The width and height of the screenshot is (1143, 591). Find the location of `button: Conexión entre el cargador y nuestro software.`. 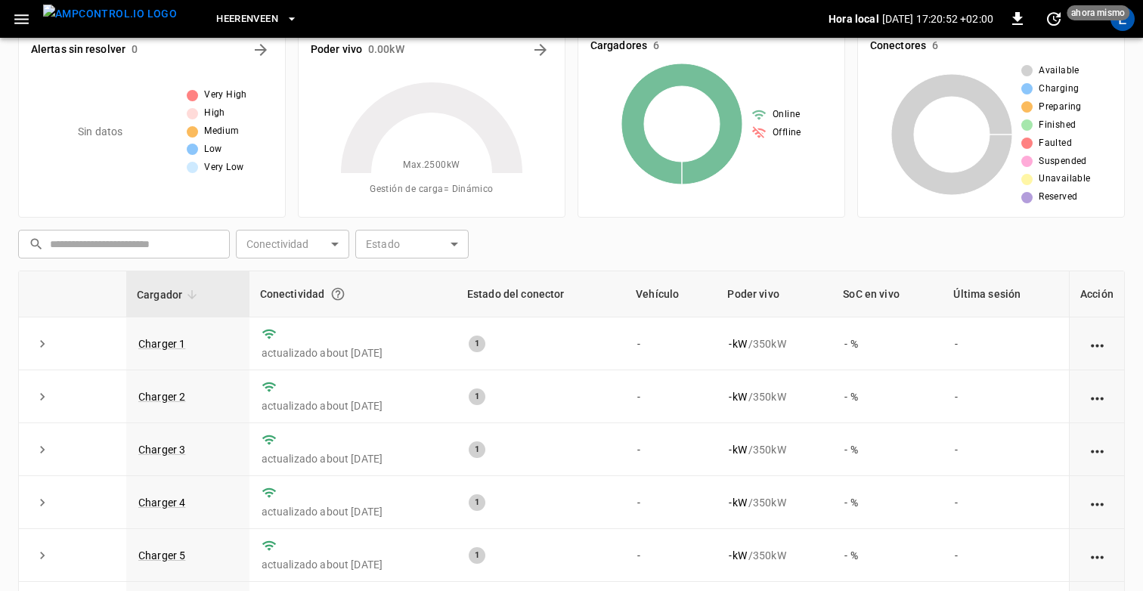

button: Conexión entre el cargador y nuestro software. is located at coordinates (338, 294).